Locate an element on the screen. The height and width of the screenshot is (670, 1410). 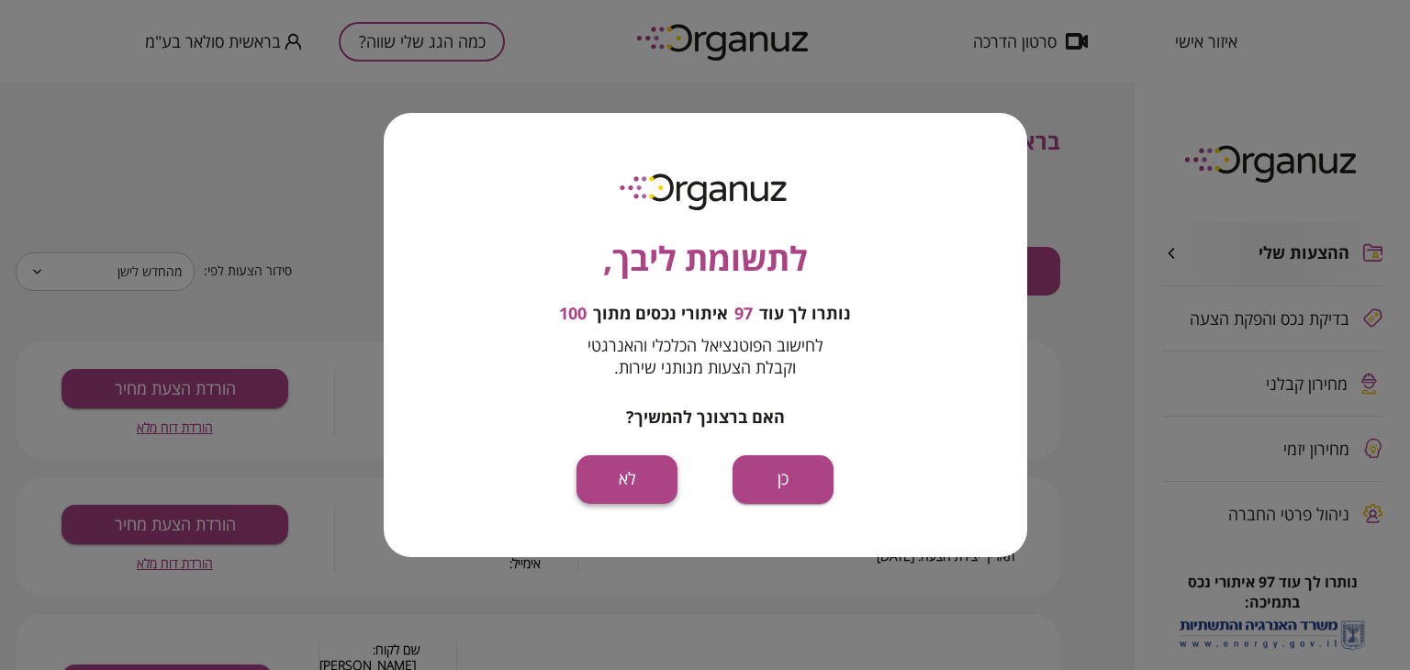
span: 100 is located at coordinates (573, 314).